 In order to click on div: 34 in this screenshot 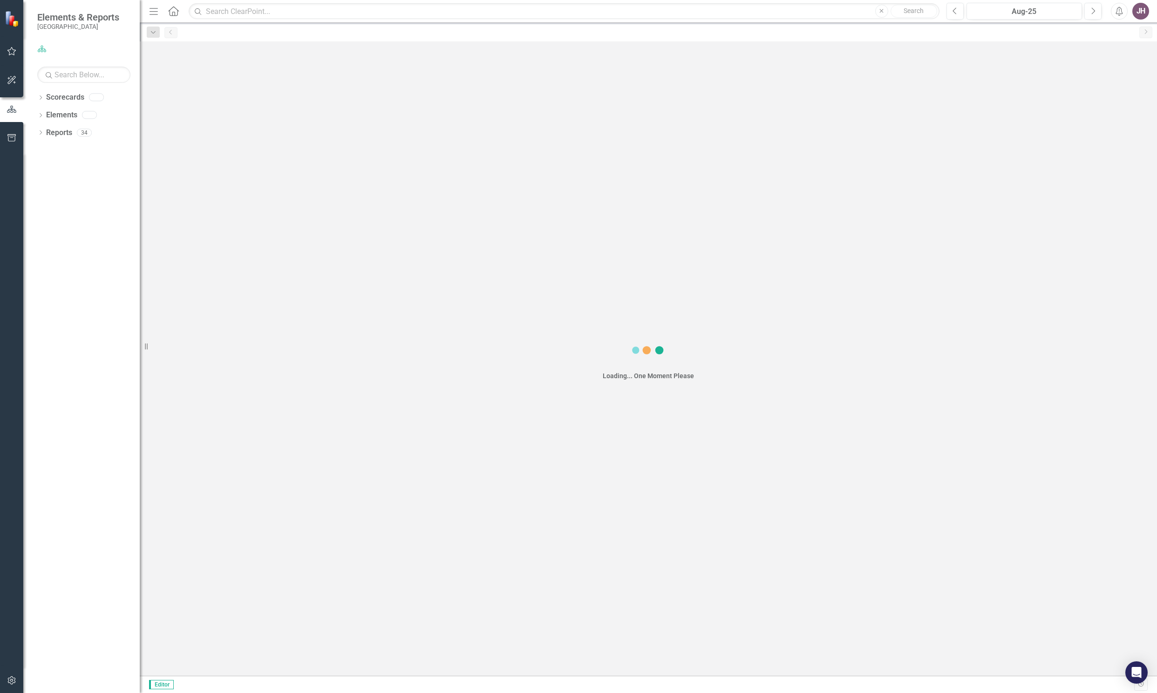, I will do `click(84, 132)`.